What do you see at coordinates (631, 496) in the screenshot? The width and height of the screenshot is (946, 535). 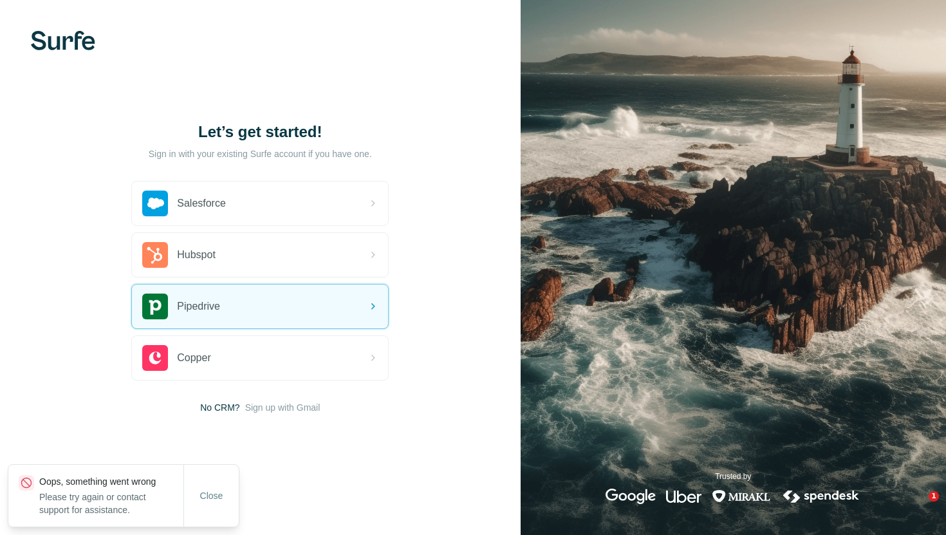 I see `img: google's logo` at bounding box center [631, 496].